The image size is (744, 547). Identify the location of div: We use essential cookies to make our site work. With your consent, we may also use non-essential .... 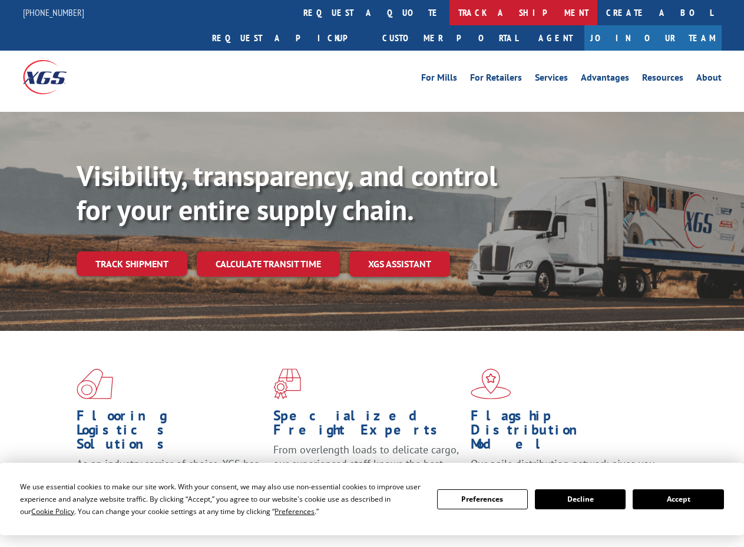
(221, 499).